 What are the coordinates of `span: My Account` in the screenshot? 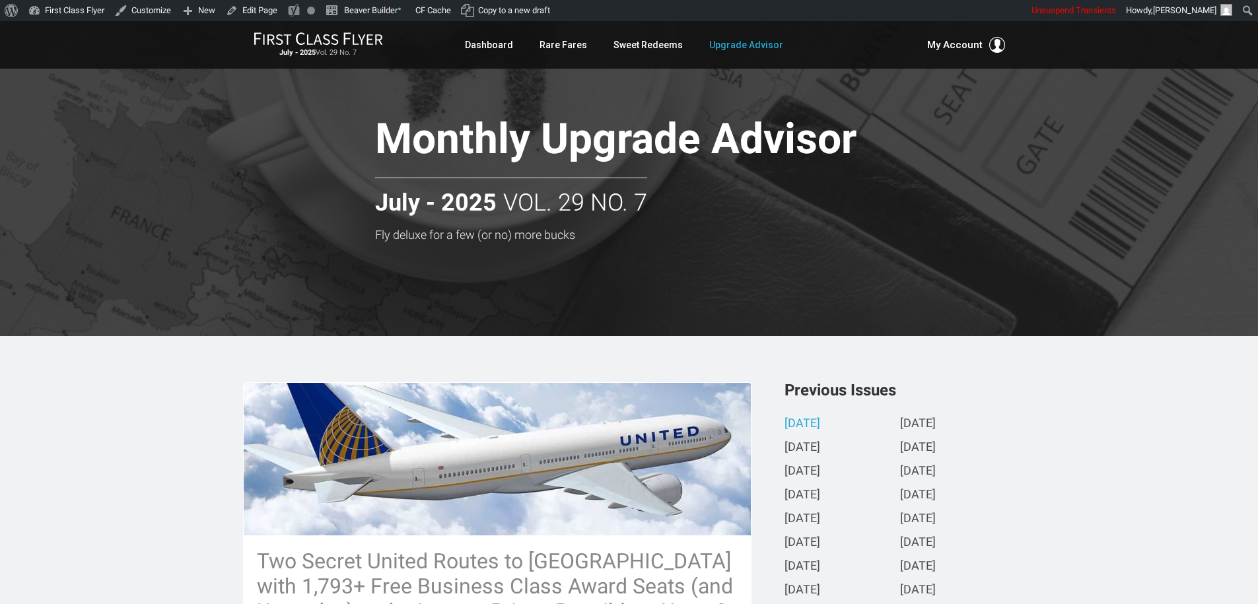 It's located at (955, 45).